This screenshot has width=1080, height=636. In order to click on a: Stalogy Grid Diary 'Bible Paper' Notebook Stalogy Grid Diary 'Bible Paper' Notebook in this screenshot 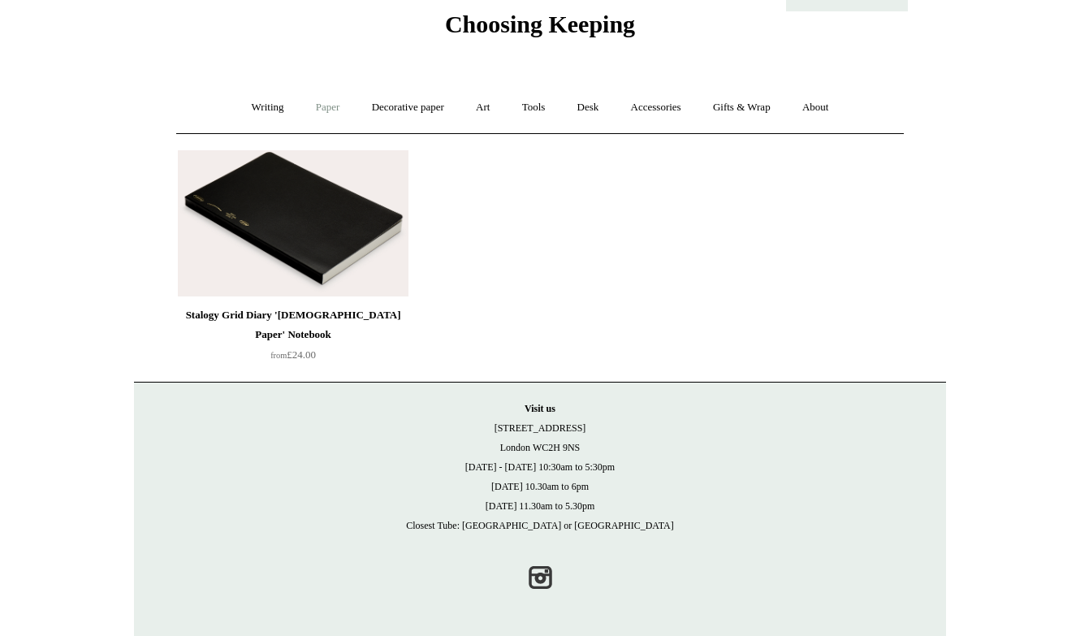, I will do `click(293, 223)`.